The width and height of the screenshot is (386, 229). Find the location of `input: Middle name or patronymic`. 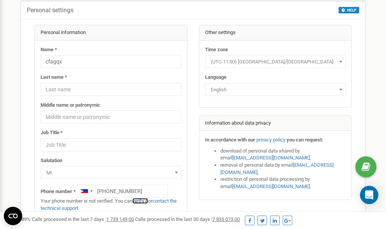

input: Middle name or patronymic is located at coordinates (111, 117).